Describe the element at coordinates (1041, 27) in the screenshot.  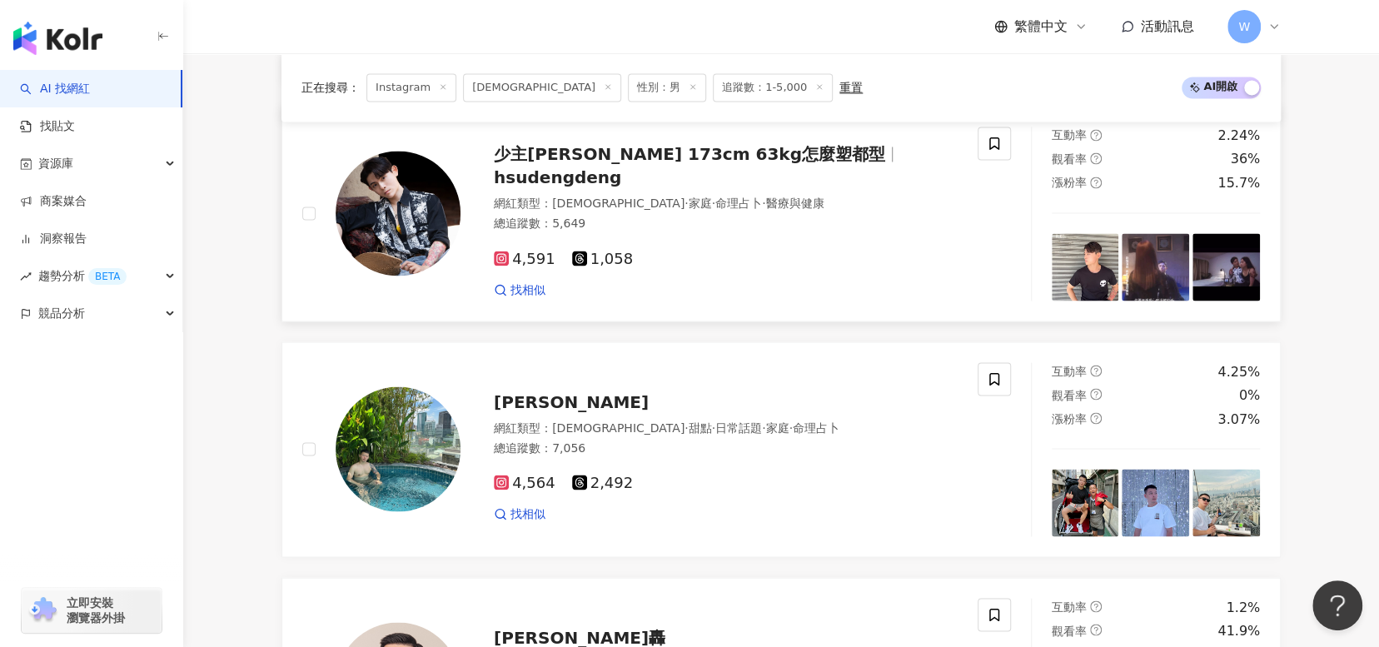
I see `span: 繁體中文` at that location.